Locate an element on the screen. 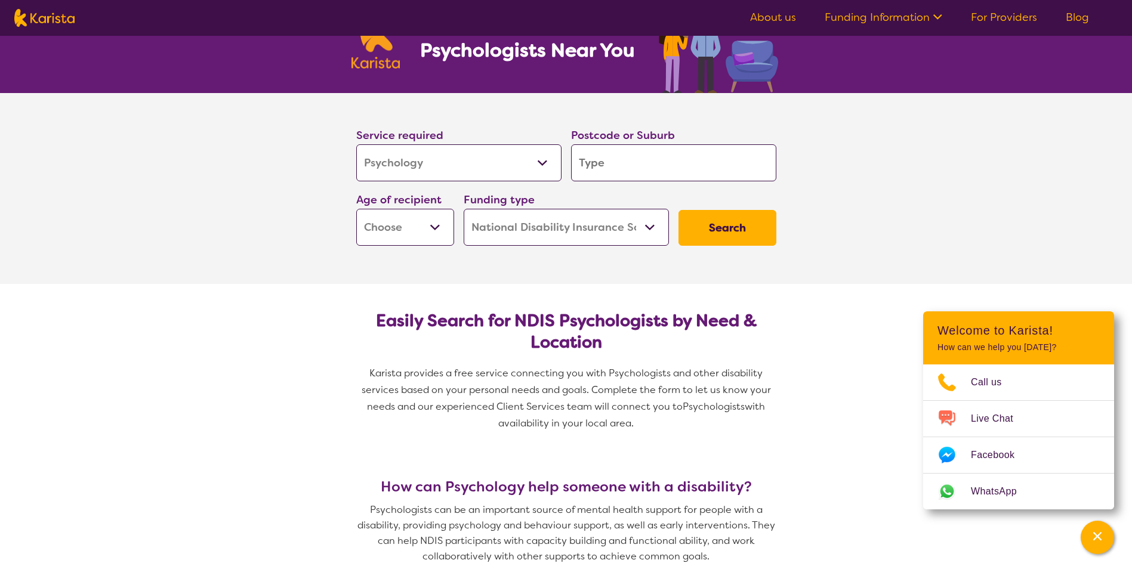 This screenshot has width=1132, height=569. input: Type is located at coordinates (673, 163).